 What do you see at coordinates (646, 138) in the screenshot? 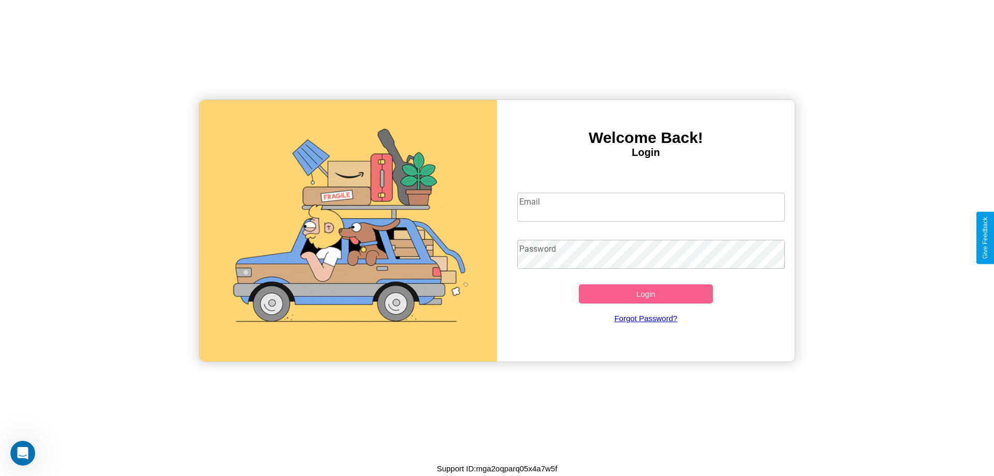
I see `h3: Welcome Back!` at bounding box center [646, 138].